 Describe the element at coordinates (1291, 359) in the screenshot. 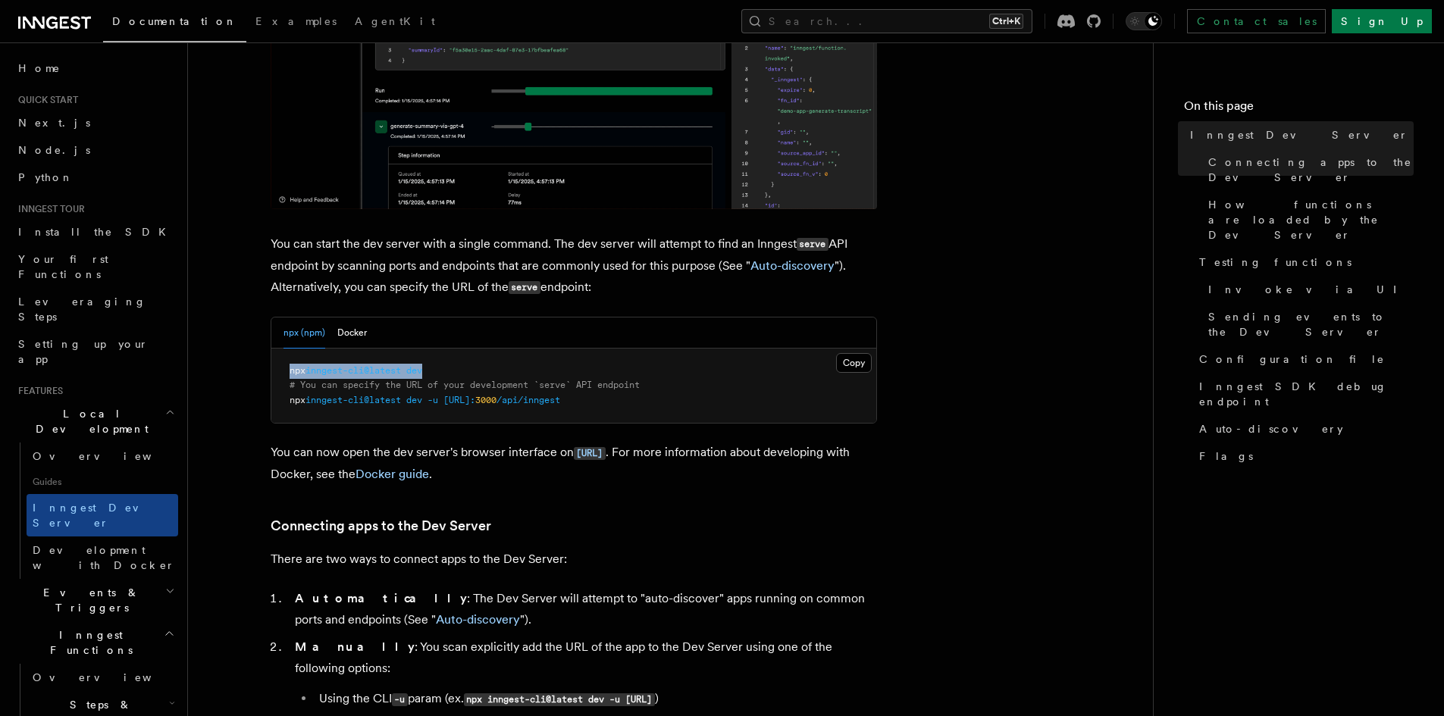

I see `span: Configuration file` at that location.